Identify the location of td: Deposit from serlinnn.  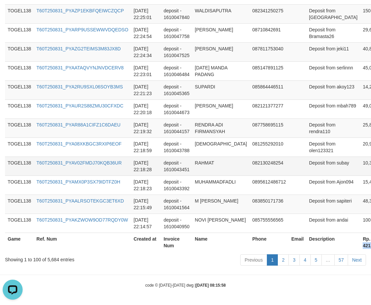
(334, 71).